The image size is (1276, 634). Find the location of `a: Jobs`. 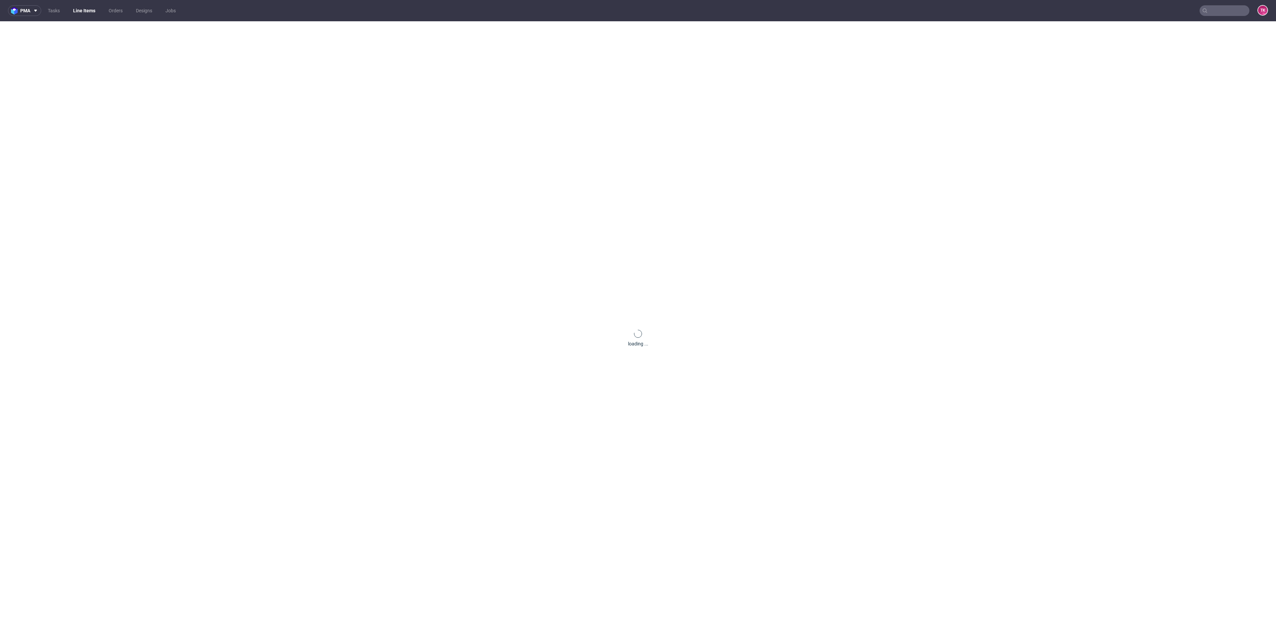

a: Jobs is located at coordinates (171, 11).